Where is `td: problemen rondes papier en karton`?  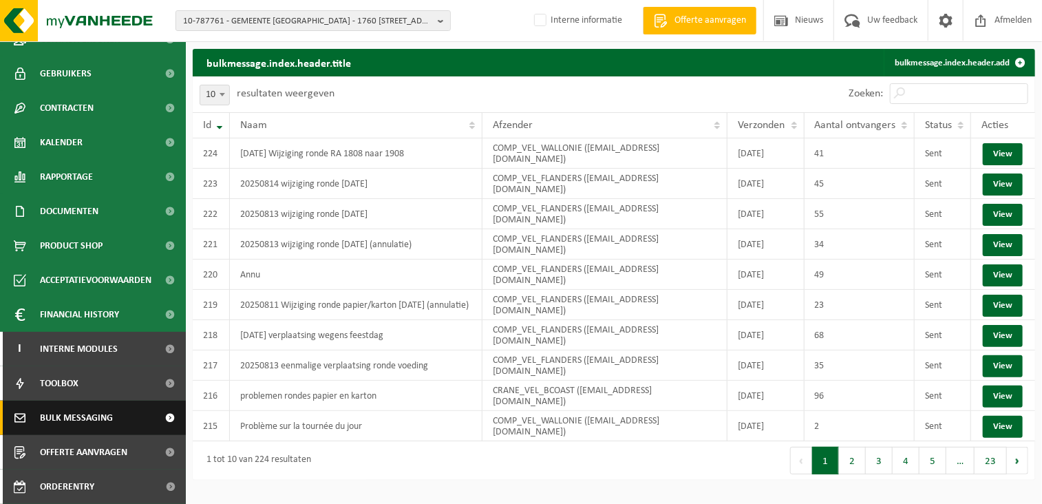 td: problemen rondes papier en karton is located at coordinates (356, 396).